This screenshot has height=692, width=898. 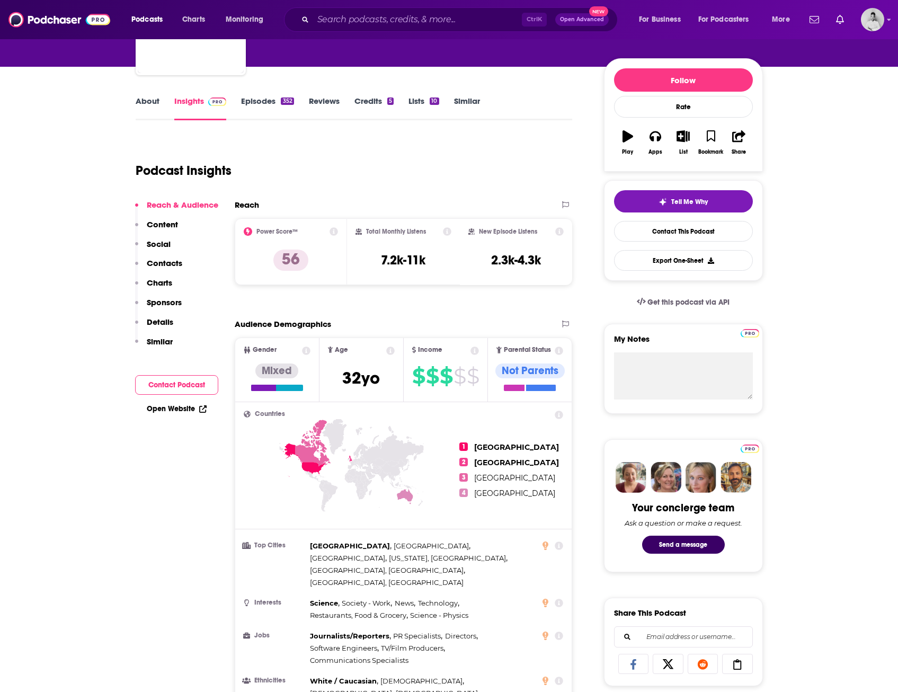 What do you see at coordinates (684, 343) in the screenshot?
I see `label: My Notes` at bounding box center [684, 343].